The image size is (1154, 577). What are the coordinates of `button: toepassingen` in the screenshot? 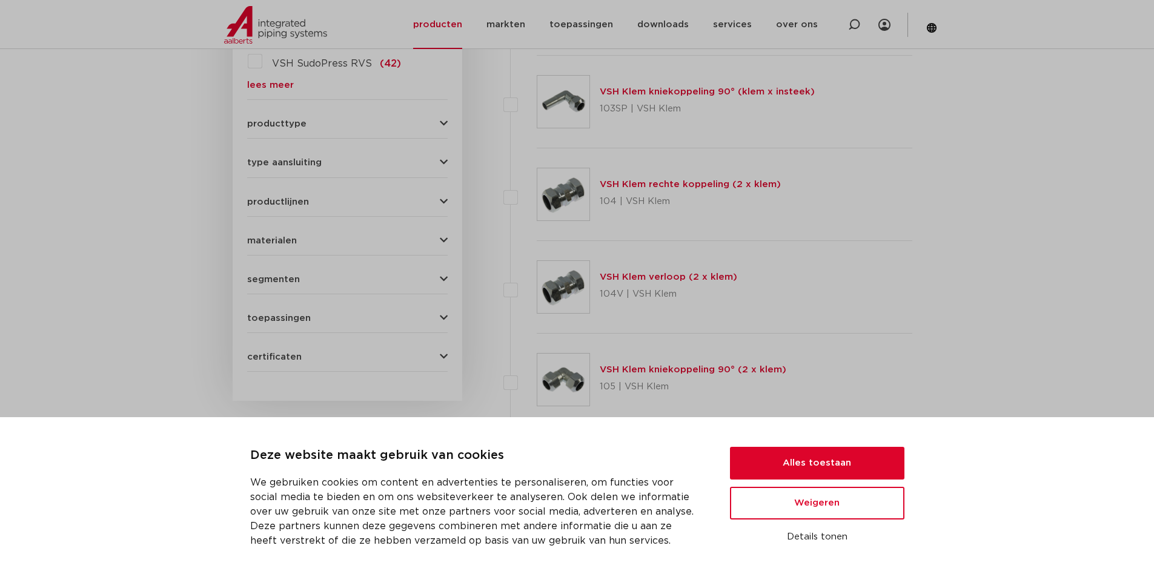 It's located at (347, 318).